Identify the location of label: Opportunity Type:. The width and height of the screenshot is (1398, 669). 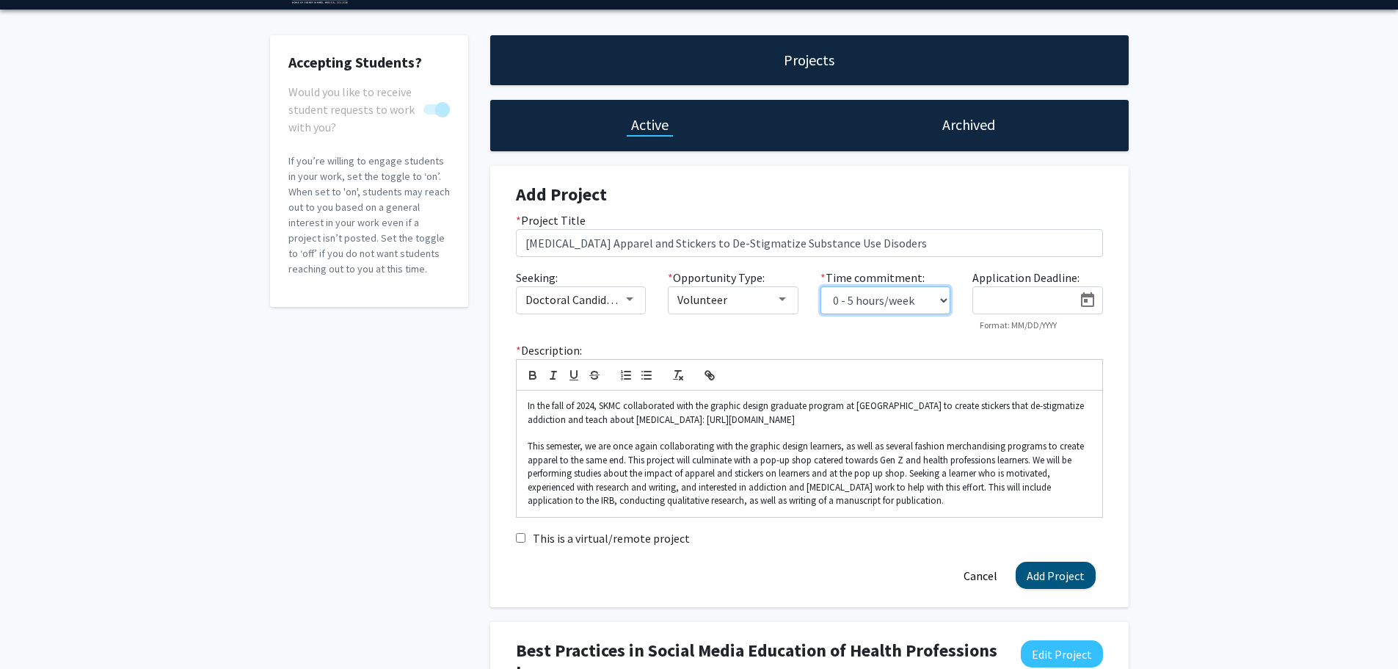
(716, 277).